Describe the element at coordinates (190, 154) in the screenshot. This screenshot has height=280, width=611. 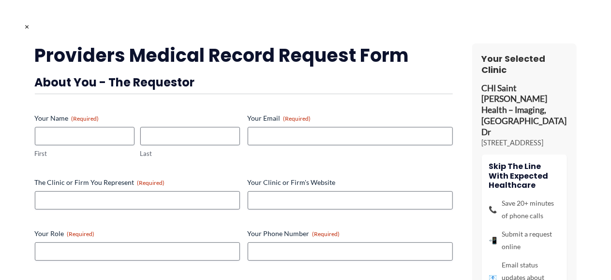
I see `label: Last` at that location.